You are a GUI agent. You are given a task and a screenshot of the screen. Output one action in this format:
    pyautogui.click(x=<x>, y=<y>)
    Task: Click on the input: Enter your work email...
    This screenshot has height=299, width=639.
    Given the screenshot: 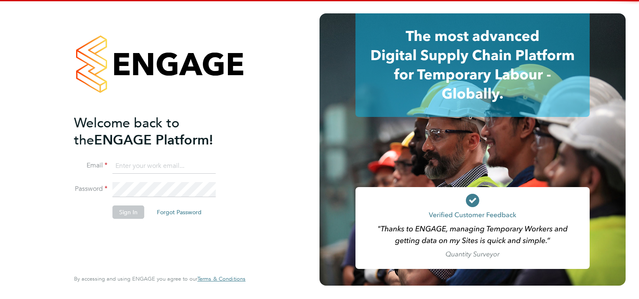 What is the action you would take?
    pyautogui.click(x=164, y=166)
    